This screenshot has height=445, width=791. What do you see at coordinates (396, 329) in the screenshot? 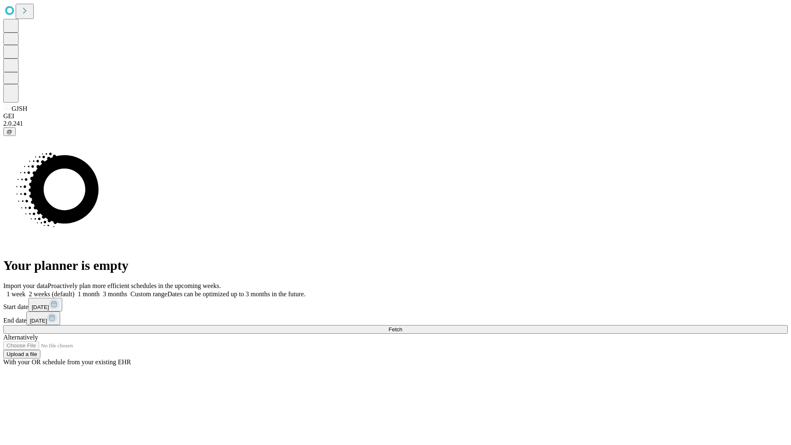
I see `button: Fetch` at bounding box center [396, 329].